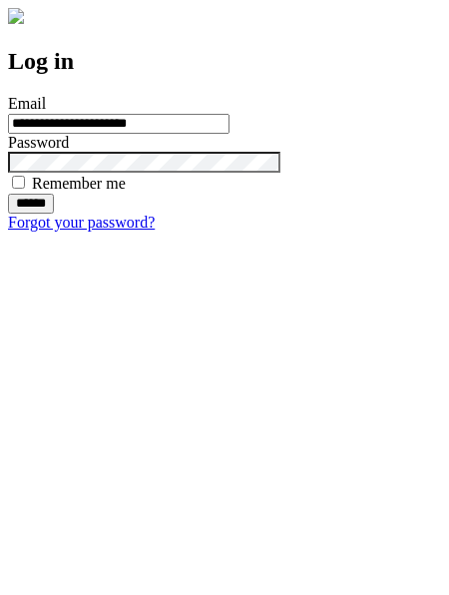 Image resolution: width=449 pixels, height=595 pixels. Describe the element at coordinates (16, 16) in the screenshot. I see `img: logo-4e3dc11c47720685a147b03b5a06dd966a58ff35d612b21f08c02c0306f2b779.png` at that location.